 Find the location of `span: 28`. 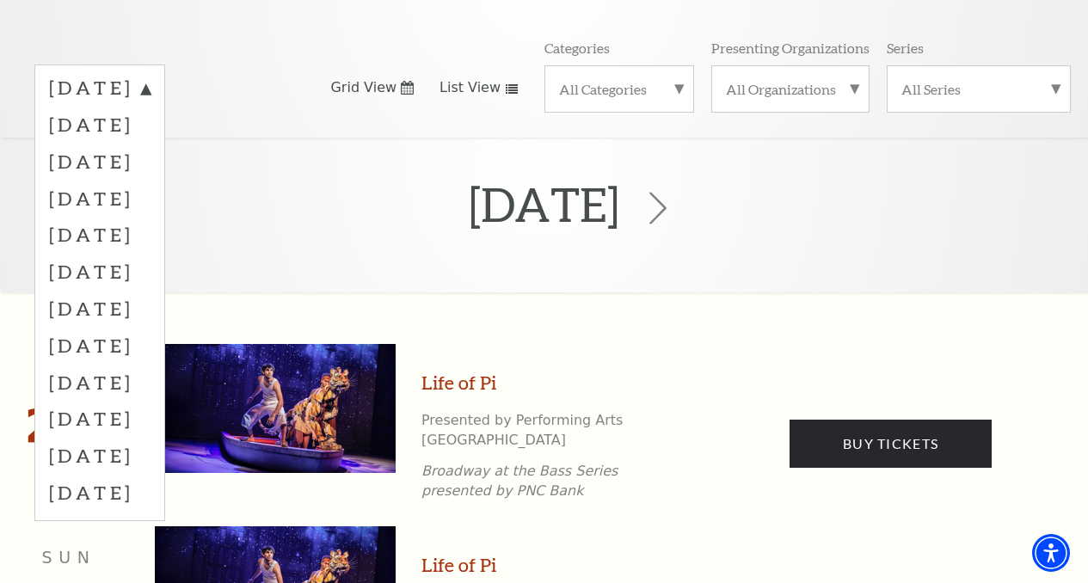

span: 28 is located at coordinates (56, 426).